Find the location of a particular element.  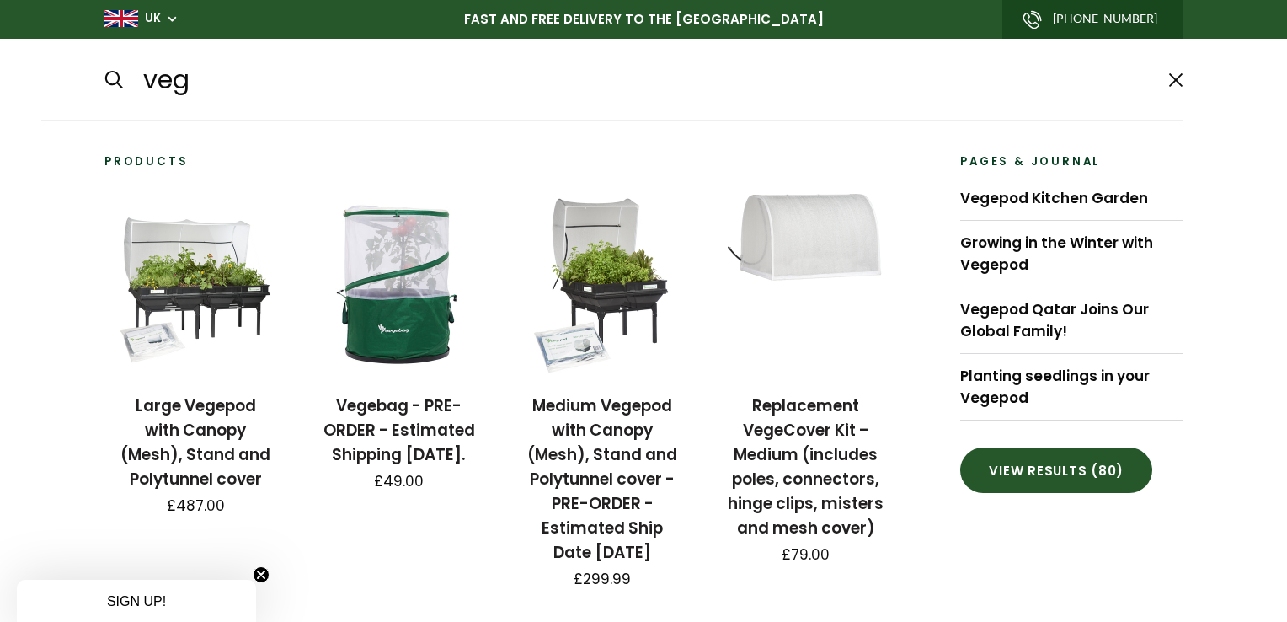

a: Vegepod Kitchen Garden is located at coordinates (1071, 199).